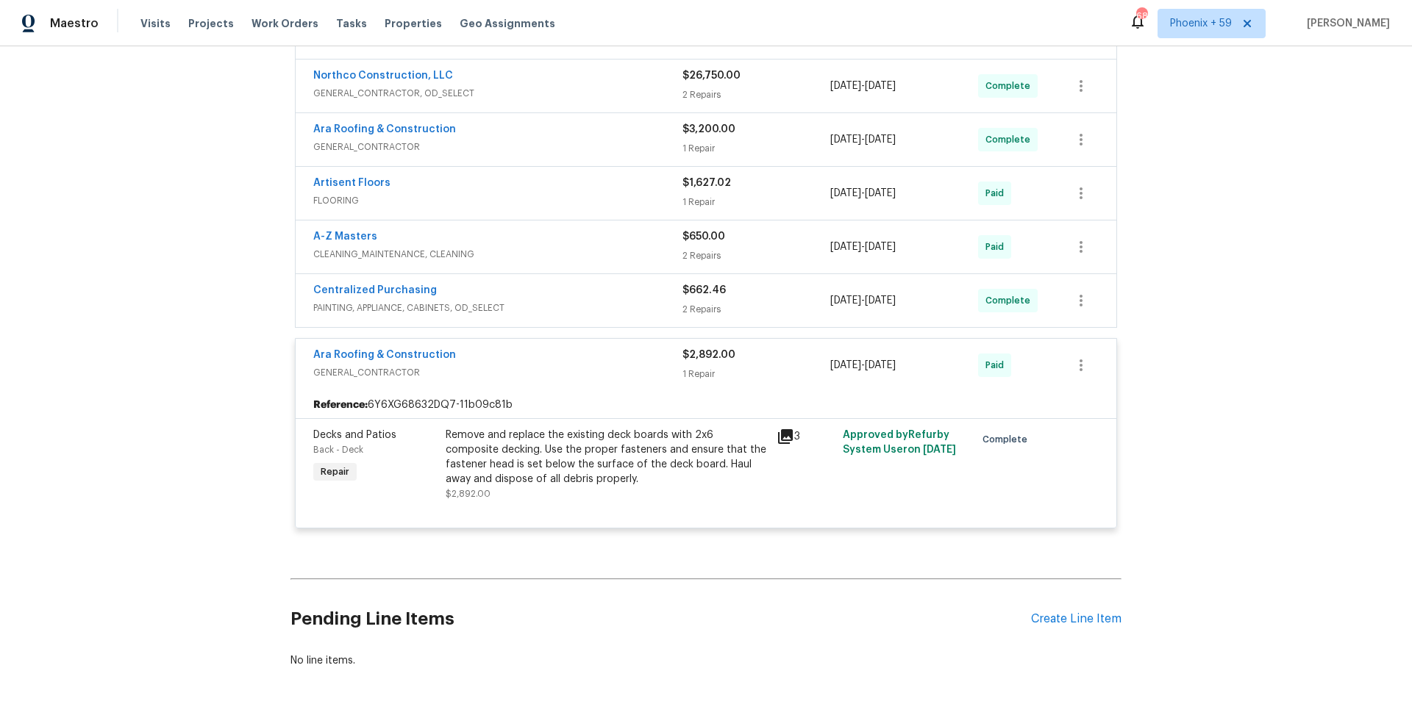 The width and height of the screenshot is (1412, 704). What do you see at coordinates (335, 472) in the screenshot?
I see `span: Repair` at bounding box center [335, 472].